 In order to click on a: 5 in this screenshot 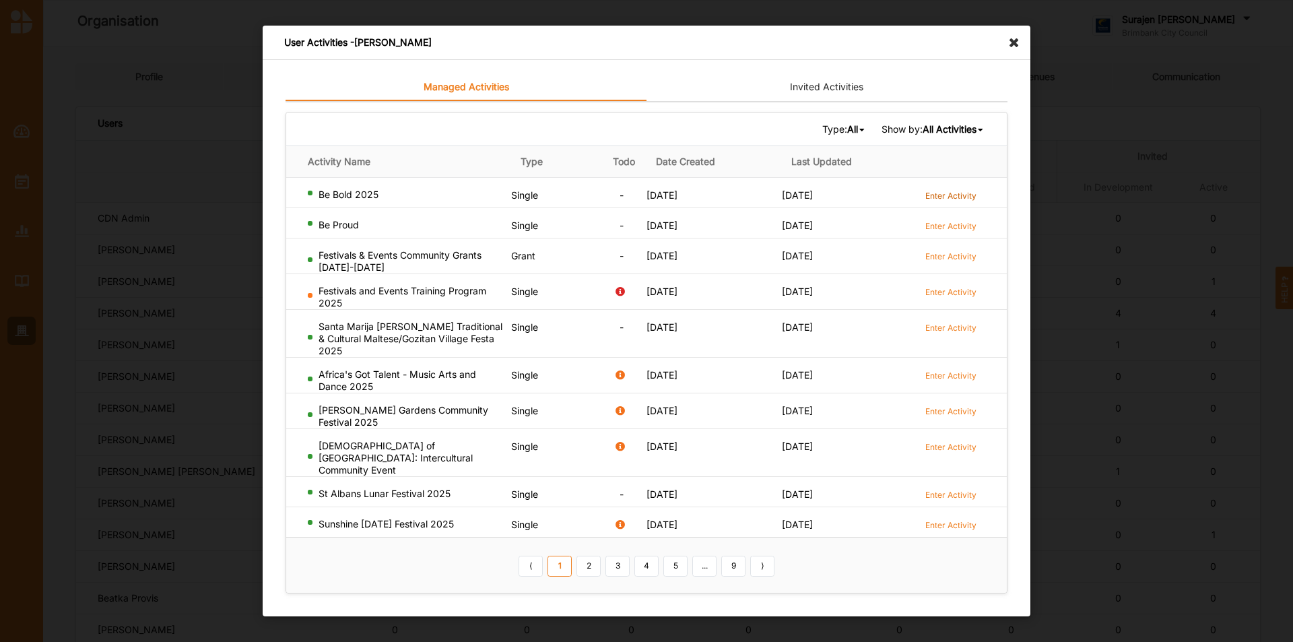, I will do `click(675, 566)`.